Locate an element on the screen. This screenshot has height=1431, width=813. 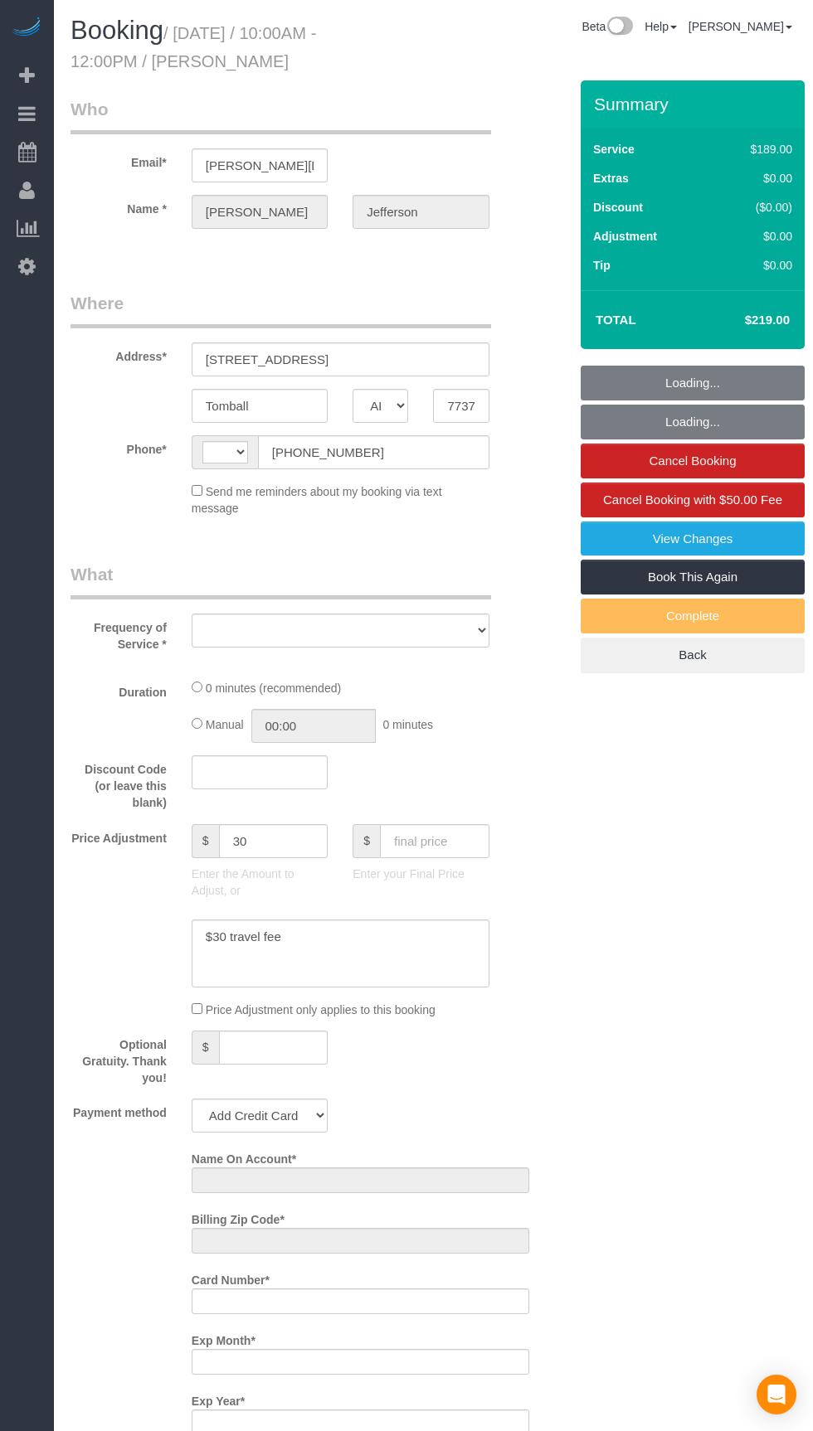
a: Cancel Booking with $50.00 Fee is located at coordinates (692, 500).